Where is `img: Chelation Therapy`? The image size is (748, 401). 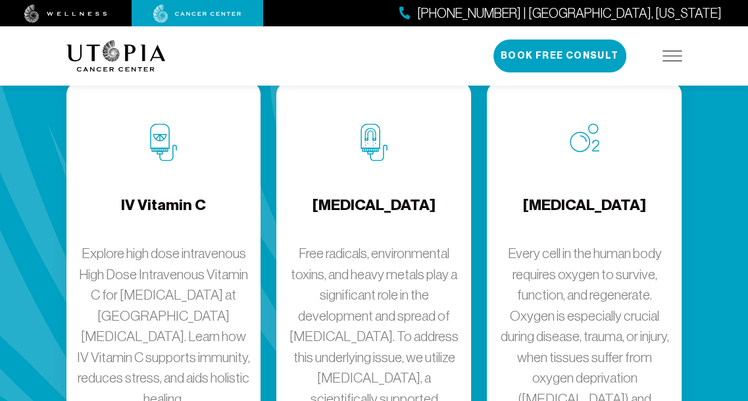 img: Chelation Therapy is located at coordinates (374, 142).